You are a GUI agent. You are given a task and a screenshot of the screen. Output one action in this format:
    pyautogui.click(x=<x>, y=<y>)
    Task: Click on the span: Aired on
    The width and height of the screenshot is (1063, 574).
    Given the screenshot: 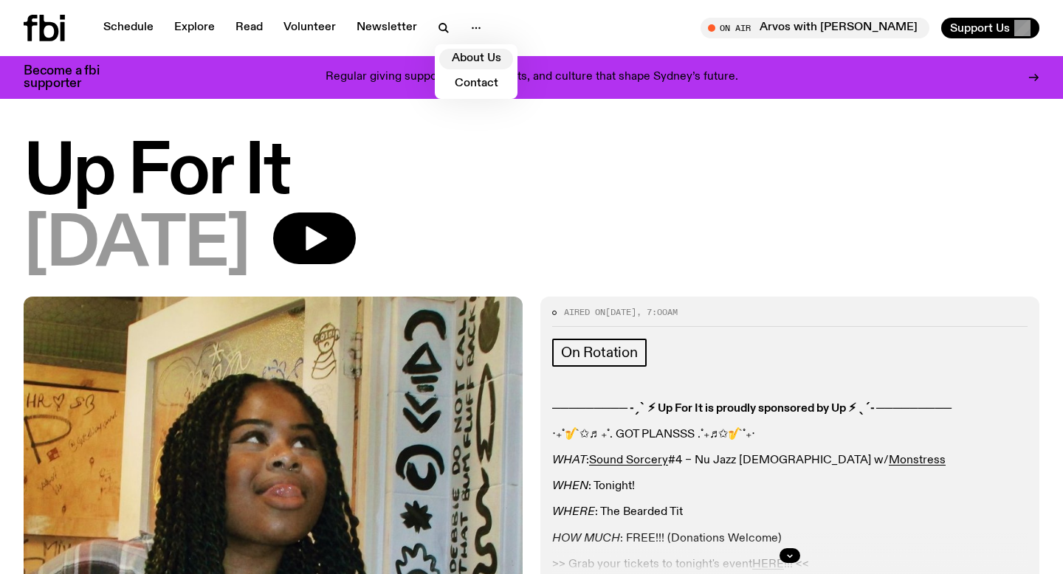 What is the action you would take?
    pyautogui.click(x=584, y=312)
    